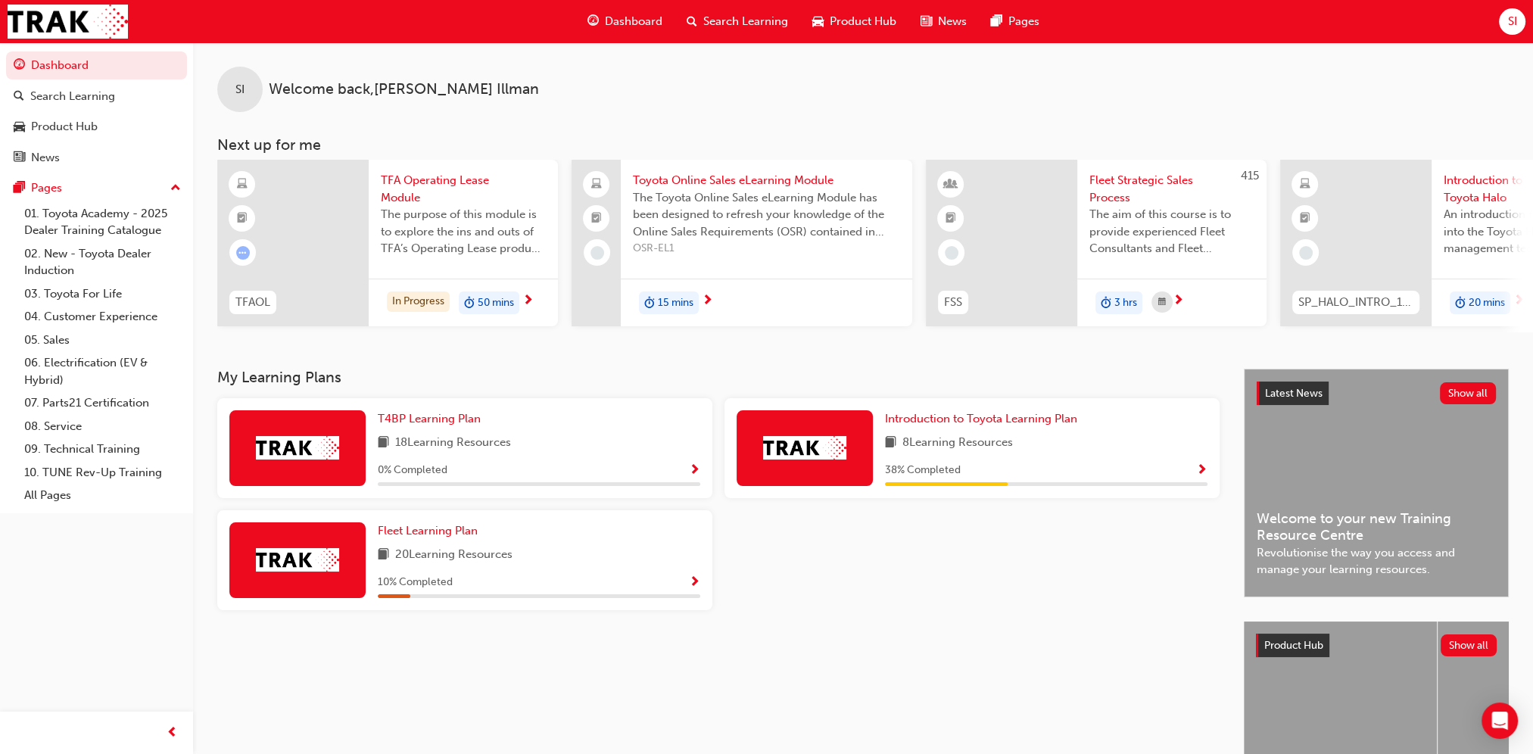 This screenshot has width=1533, height=754. What do you see at coordinates (176, 188) in the screenshot?
I see `span: up-icon` at bounding box center [176, 188].